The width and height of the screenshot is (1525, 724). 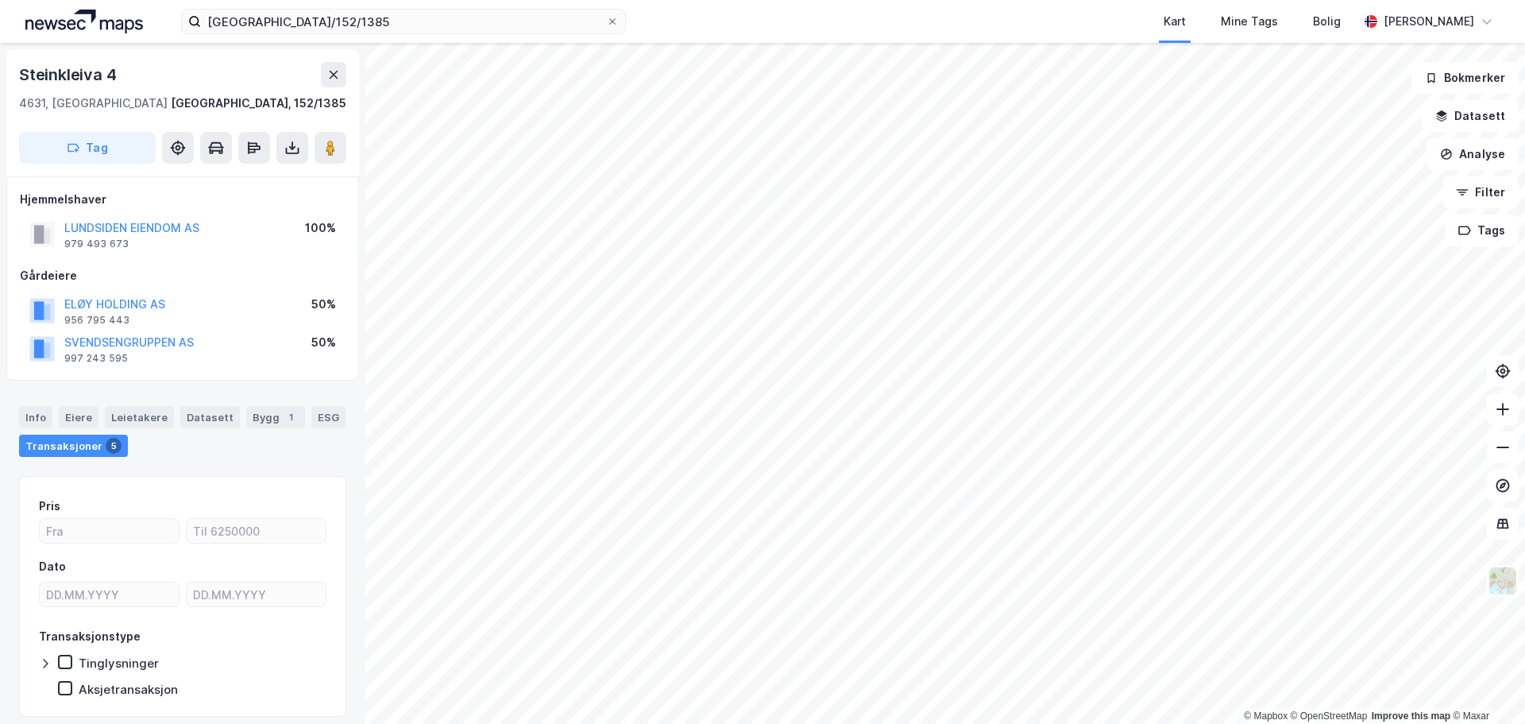 What do you see at coordinates (79, 417) in the screenshot?
I see `div: Eiere` at bounding box center [79, 417].